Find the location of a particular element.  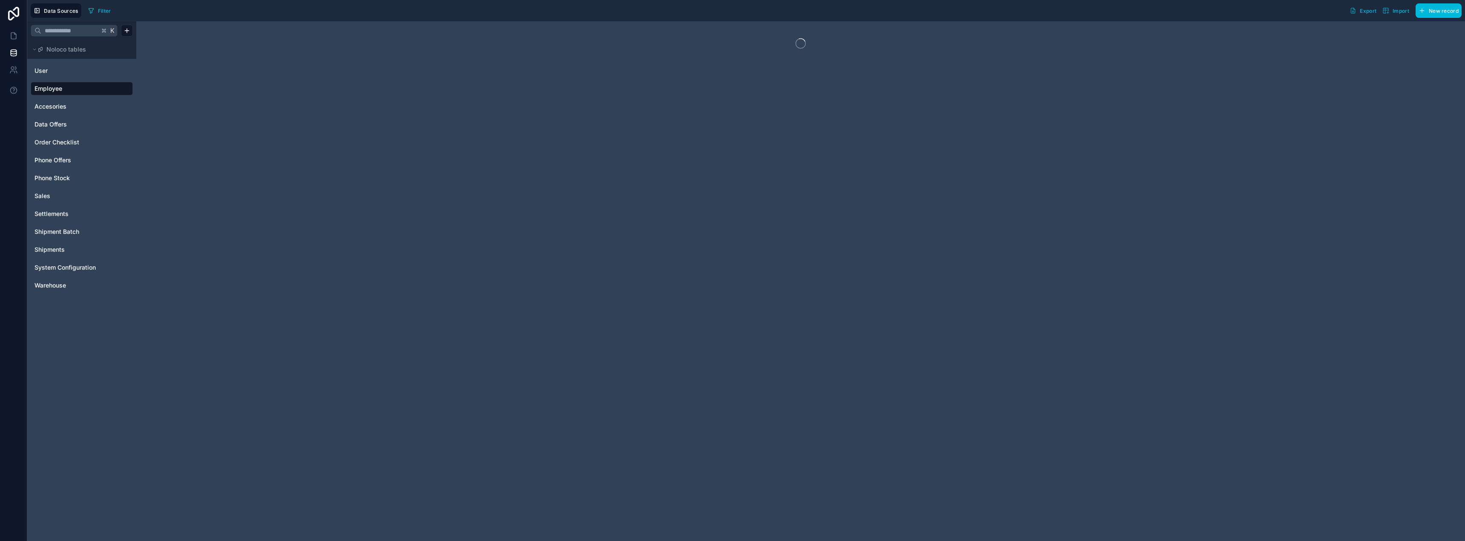

a: User is located at coordinates (81, 71).